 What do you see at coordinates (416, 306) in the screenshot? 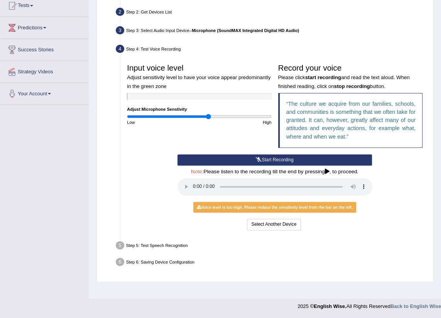
I see `a: Back to English Wise` at bounding box center [416, 306].